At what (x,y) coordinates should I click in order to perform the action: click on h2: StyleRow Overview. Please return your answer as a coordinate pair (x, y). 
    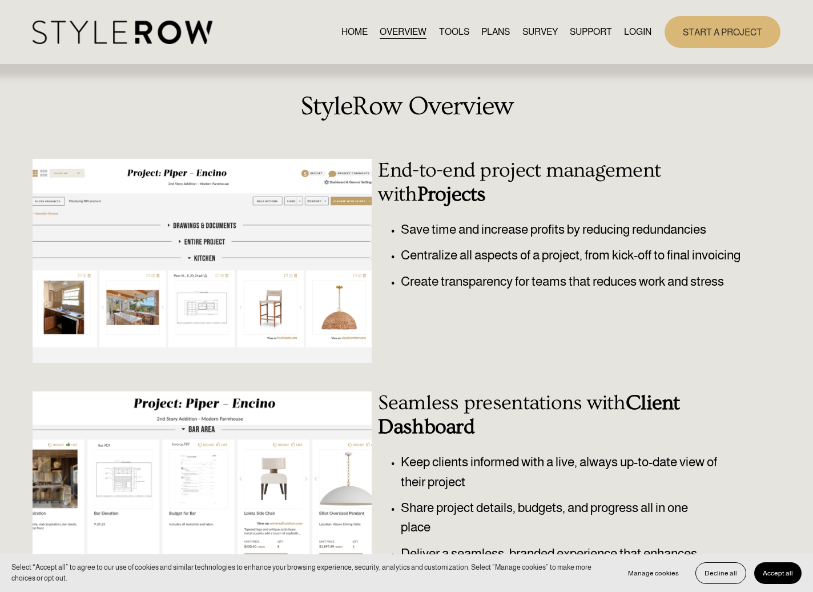
    Looking at the image, I should click on (407, 106).